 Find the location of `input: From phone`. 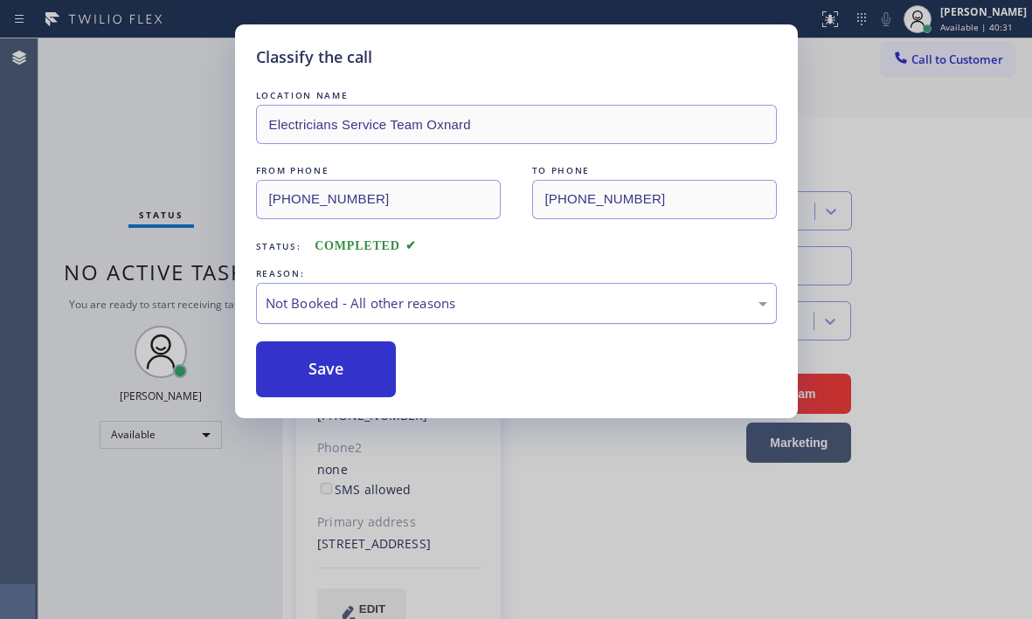

input: From phone is located at coordinates (378, 199).